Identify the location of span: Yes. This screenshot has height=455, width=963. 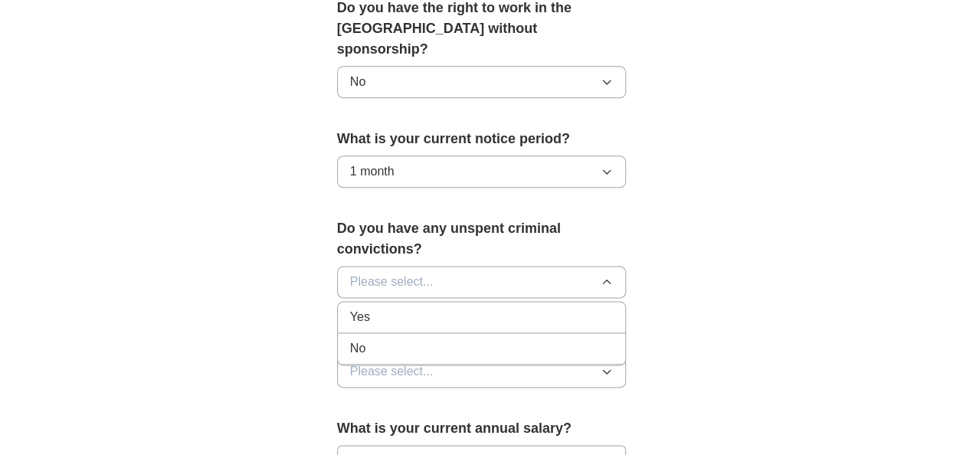
(360, 317).